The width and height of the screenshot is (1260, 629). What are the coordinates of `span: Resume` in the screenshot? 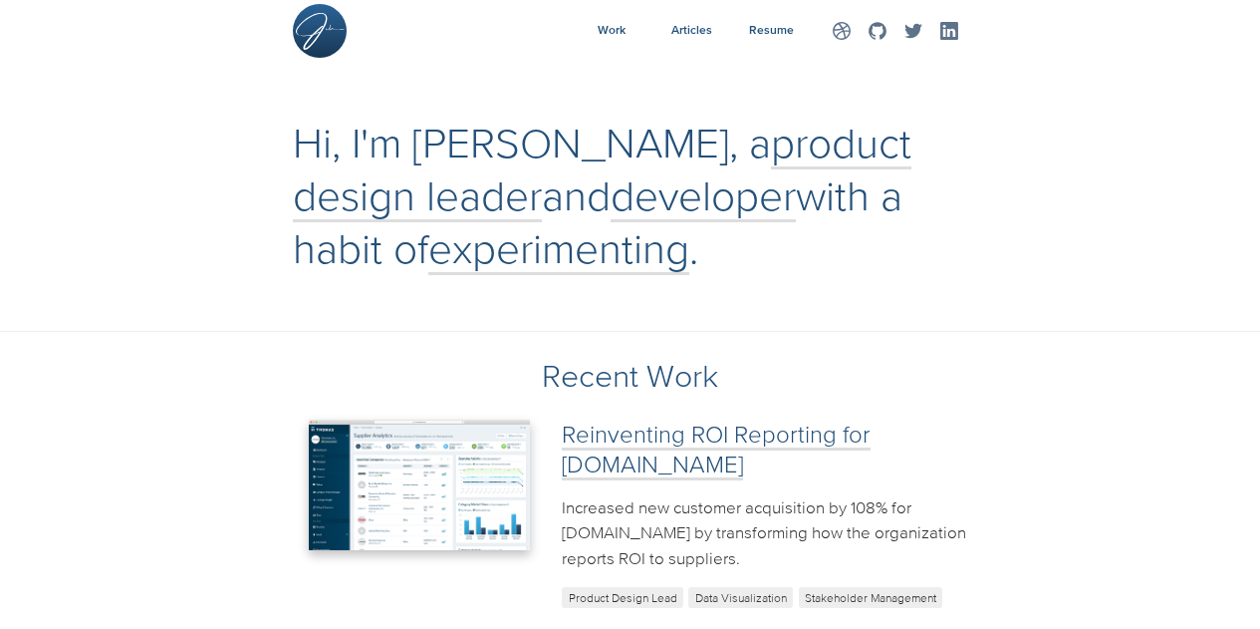 It's located at (771, 30).